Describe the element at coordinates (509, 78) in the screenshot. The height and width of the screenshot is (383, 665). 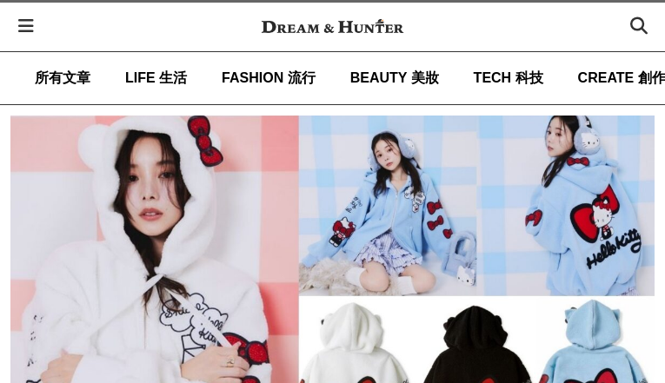
I see `a: TECH 科技` at that location.